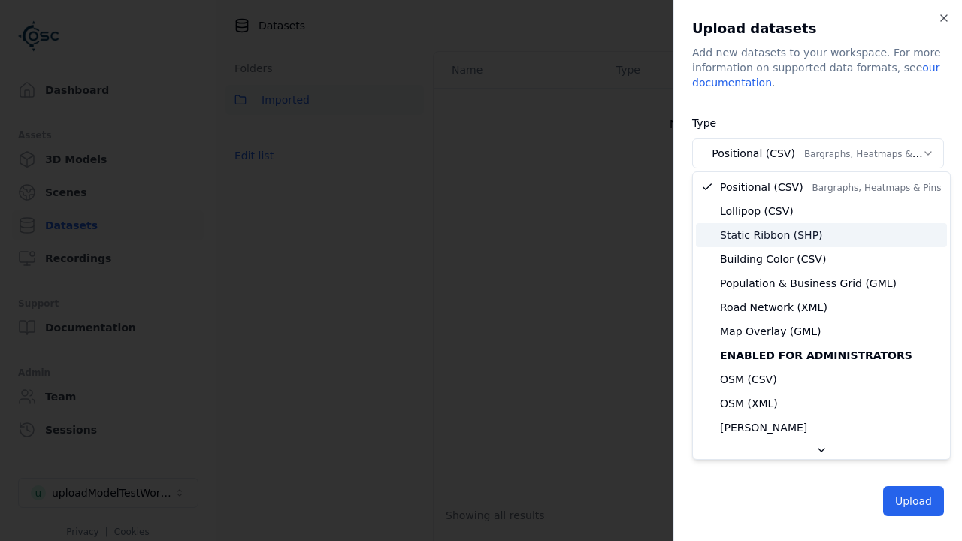 This screenshot has width=962, height=541. Describe the element at coordinates (773, 307) in the screenshot. I see `span: Road Network (XML)` at that location.